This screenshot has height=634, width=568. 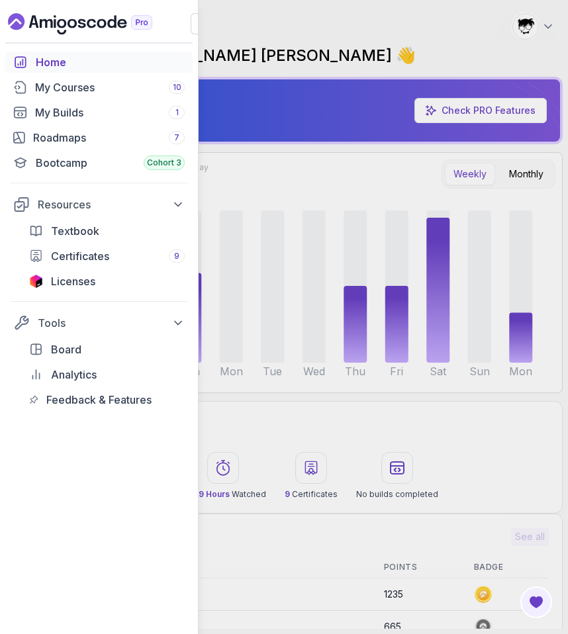 What do you see at coordinates (177, 256) in the screenshot?
I see `span: 9` at bounding box center [177, 256].